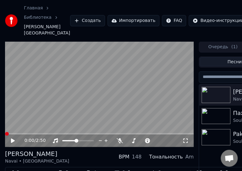 The height and width of the screenshot is (171, 242). What do you see at coordinates (234, 47) in the screenshot?
I see `span: ( 1 )` at bounding box center [234, 47].